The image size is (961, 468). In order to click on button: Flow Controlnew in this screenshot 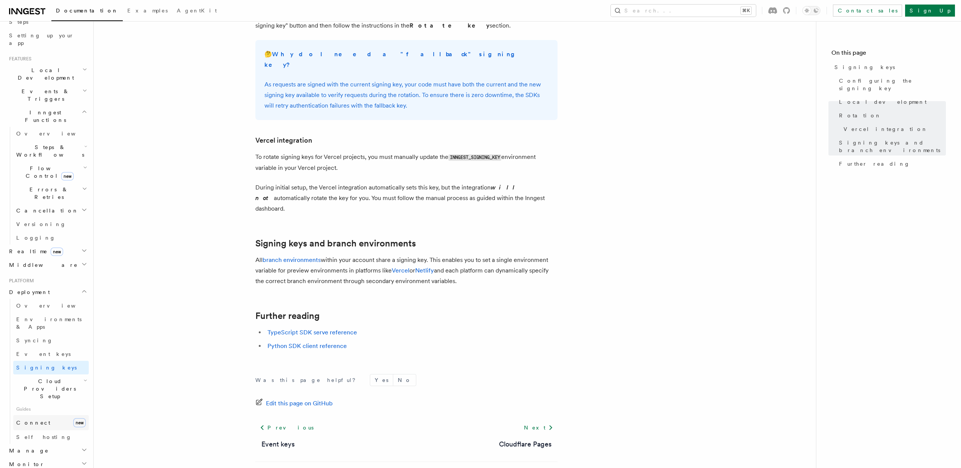, I will do `click(51, 172)`.